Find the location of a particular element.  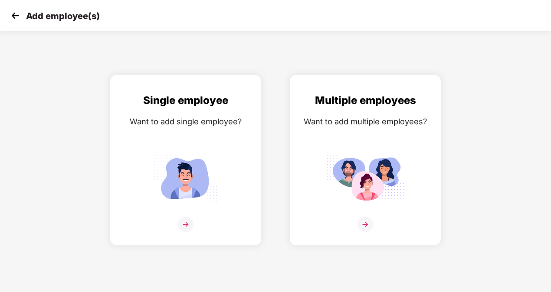

div: Single employee is located at coordinates (186, 101).